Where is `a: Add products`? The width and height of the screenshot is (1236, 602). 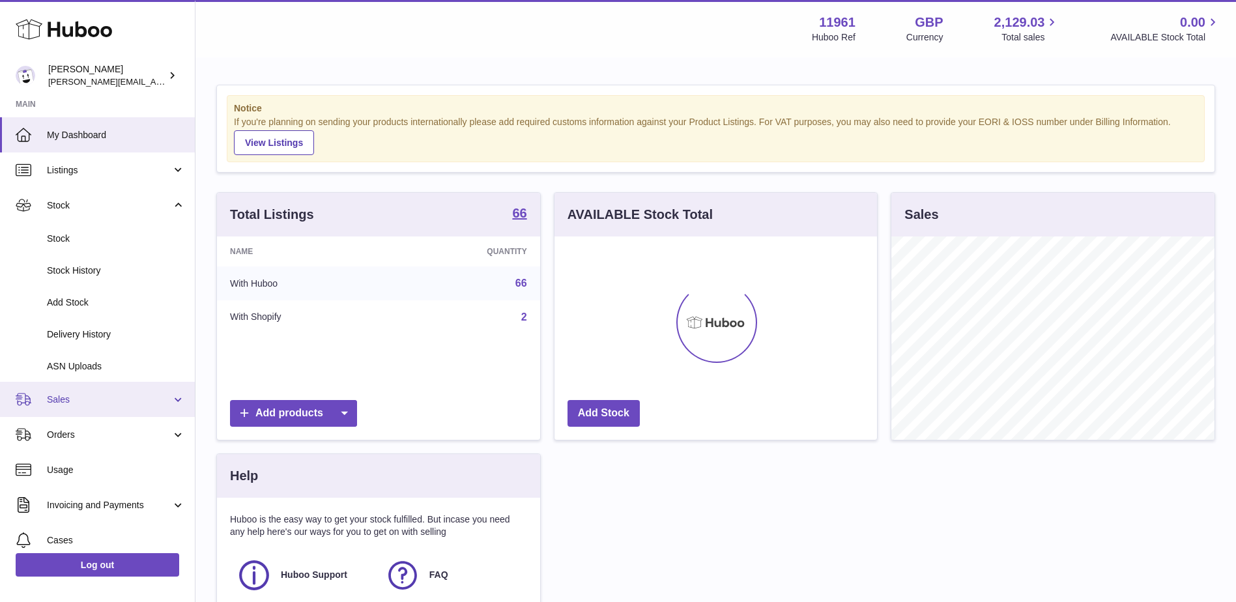 a: Add products is located at coordinates (293, 413).